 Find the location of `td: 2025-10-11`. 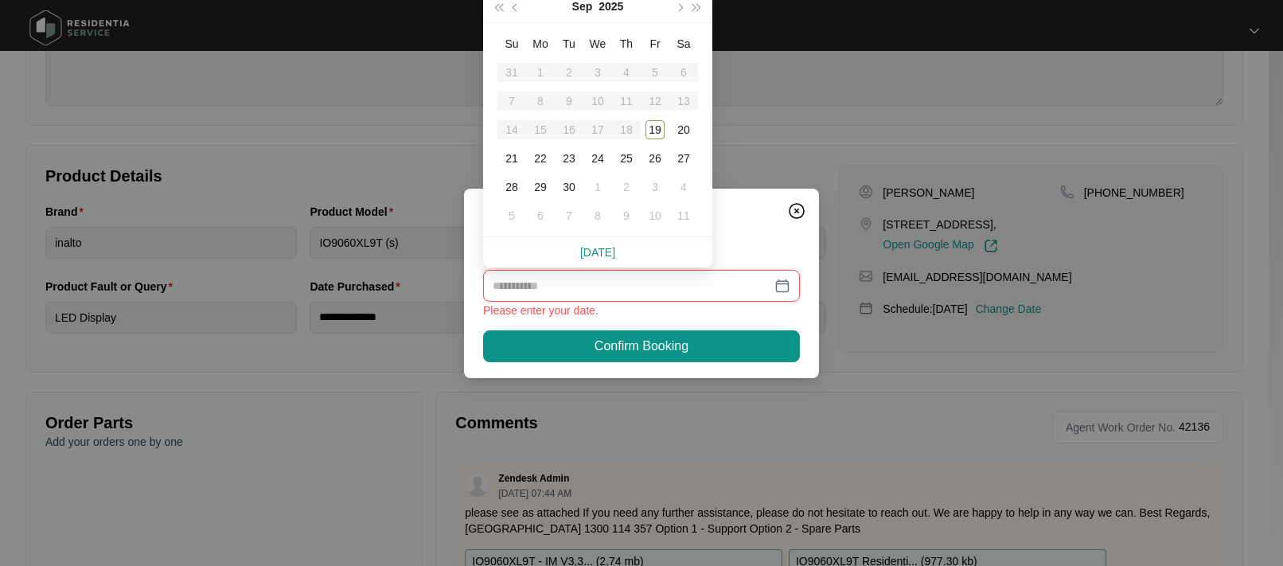

td: 2025-10-11 is located at coordinates (684, 216).